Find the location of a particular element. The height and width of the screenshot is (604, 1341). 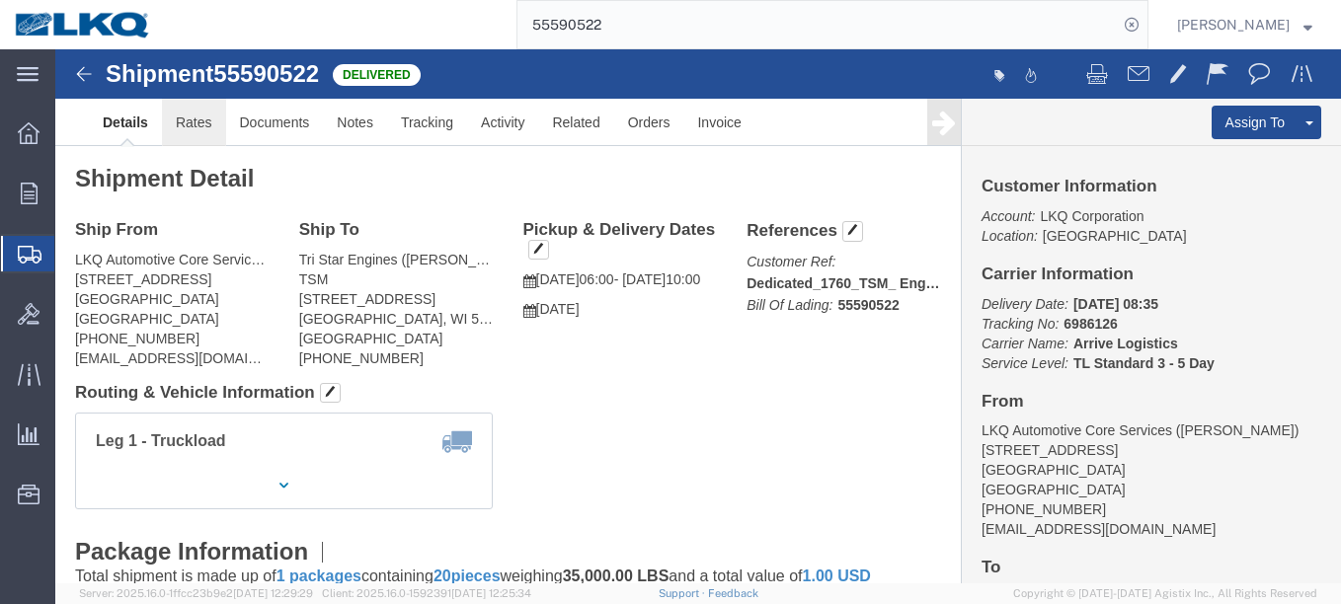

span: Client: 2025.16.0-1592391 is located at coordinates (427, 593).